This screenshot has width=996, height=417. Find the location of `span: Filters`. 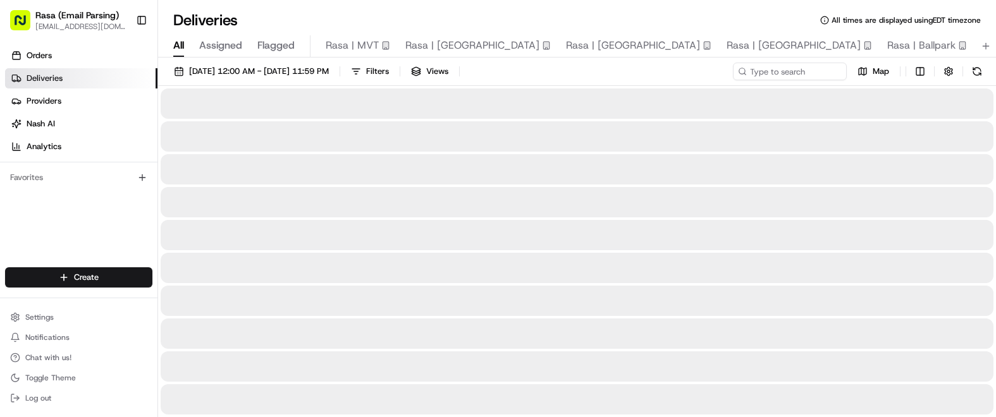

span: Filters is located at coordinates (377, 71).